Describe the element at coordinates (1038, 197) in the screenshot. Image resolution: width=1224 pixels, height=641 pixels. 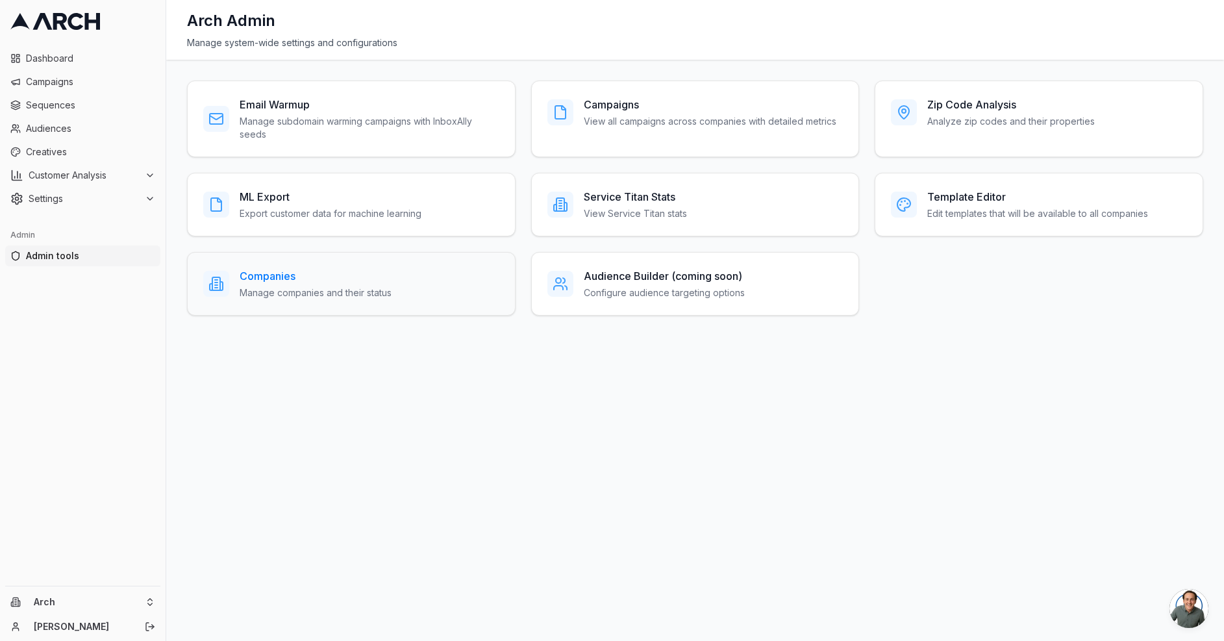
I see `h3: Template Editor` at that location.